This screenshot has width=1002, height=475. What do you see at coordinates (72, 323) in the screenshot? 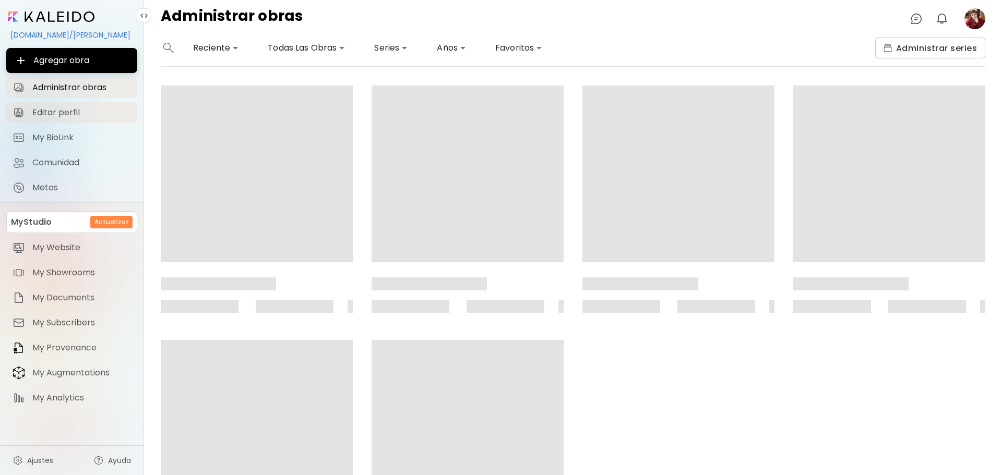
I see `a: itemMy Subscribers` at bounding box center [72, 323].